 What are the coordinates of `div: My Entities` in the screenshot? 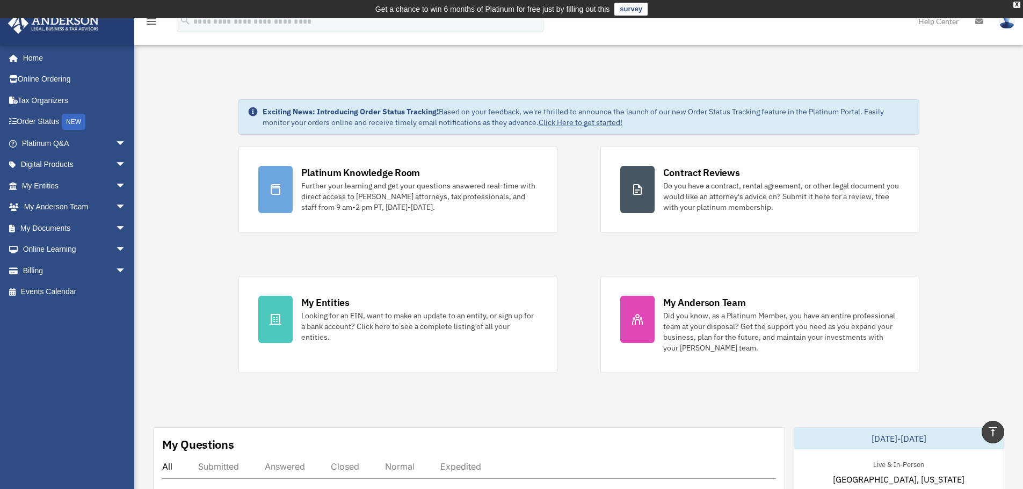 It's located at (325, 302).